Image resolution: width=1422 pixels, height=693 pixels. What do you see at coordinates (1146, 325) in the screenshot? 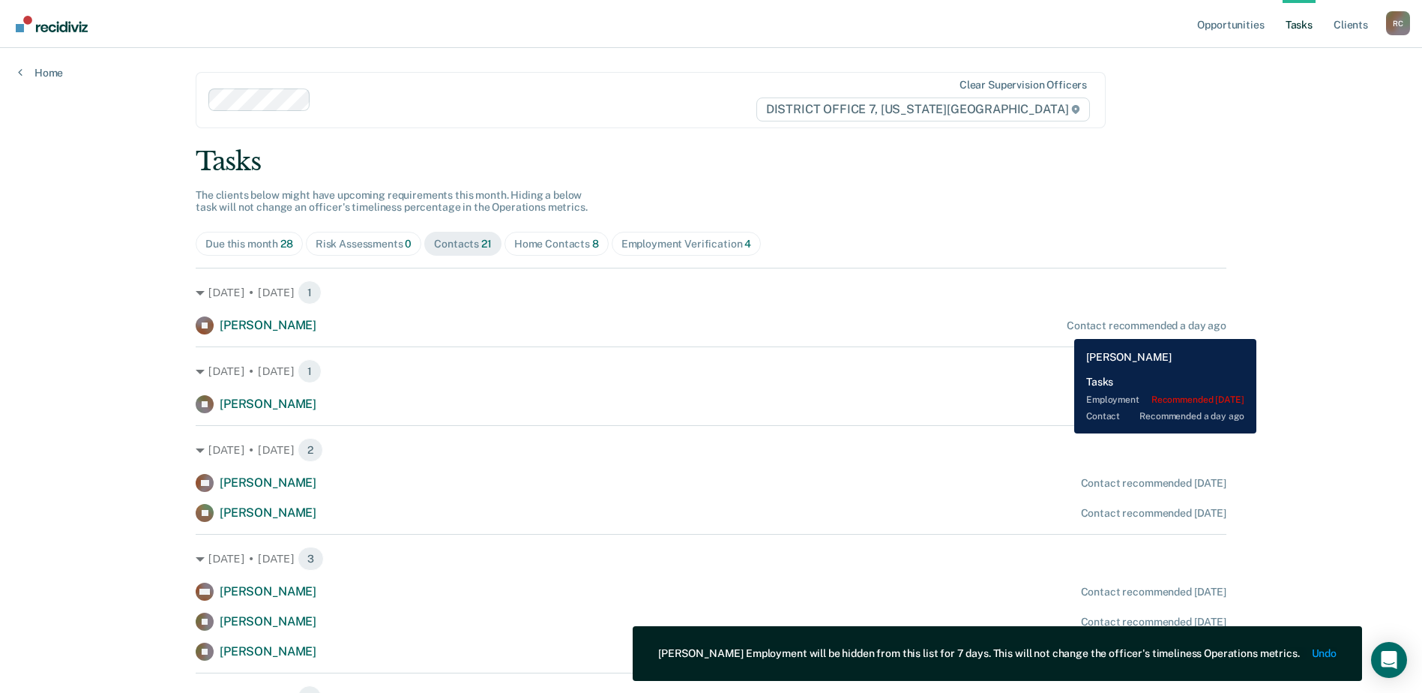
I see `div: Contact recommended a day ago` at bounding box center [1146, 325].